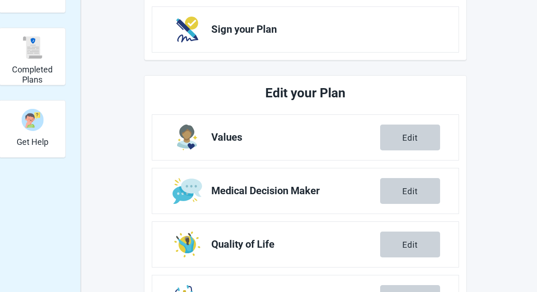  What do you see at coordinates (306, 191) in the screenshot?
I see `a: Edit Medical Decision Maker section` at bounding box center [306, 191].